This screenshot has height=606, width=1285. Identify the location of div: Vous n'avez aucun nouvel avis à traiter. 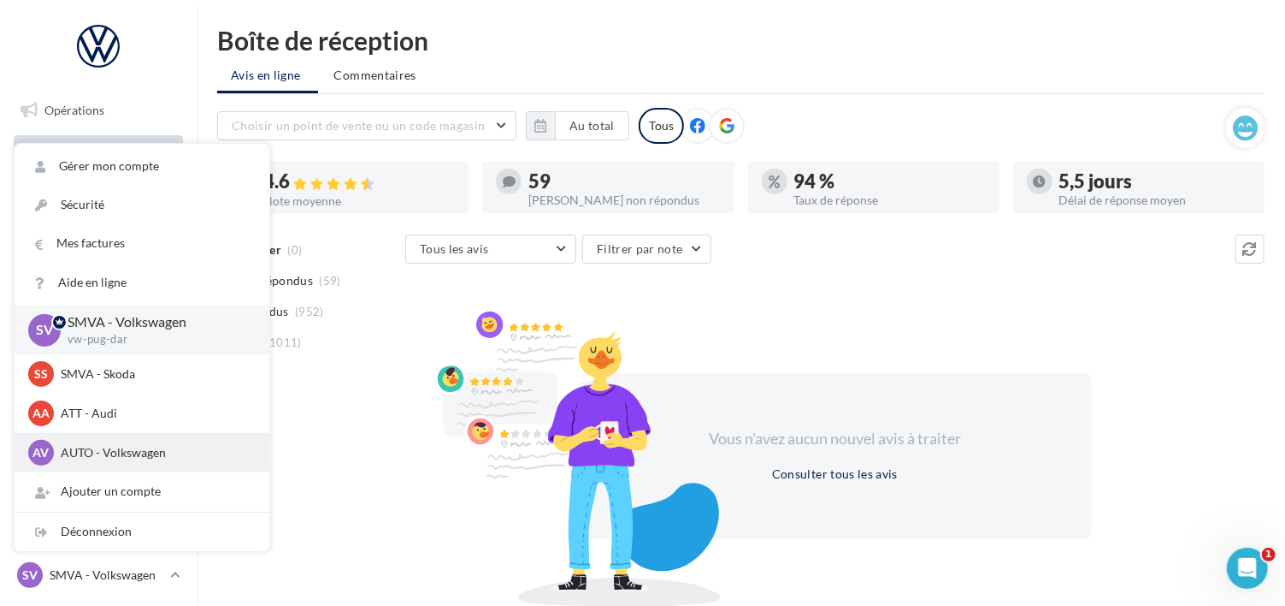
(836, 439).